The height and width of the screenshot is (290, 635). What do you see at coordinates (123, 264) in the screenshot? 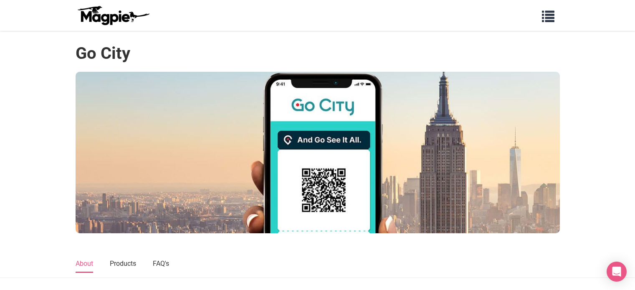
I see `a: Products` at bounding box center [123, 264].